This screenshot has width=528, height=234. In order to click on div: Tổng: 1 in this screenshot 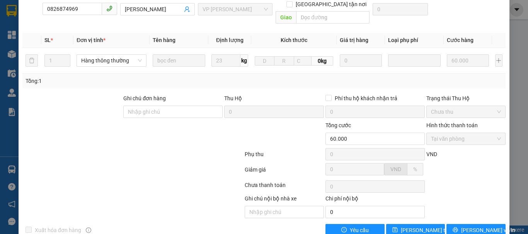, I will do `click(115, 81)`.